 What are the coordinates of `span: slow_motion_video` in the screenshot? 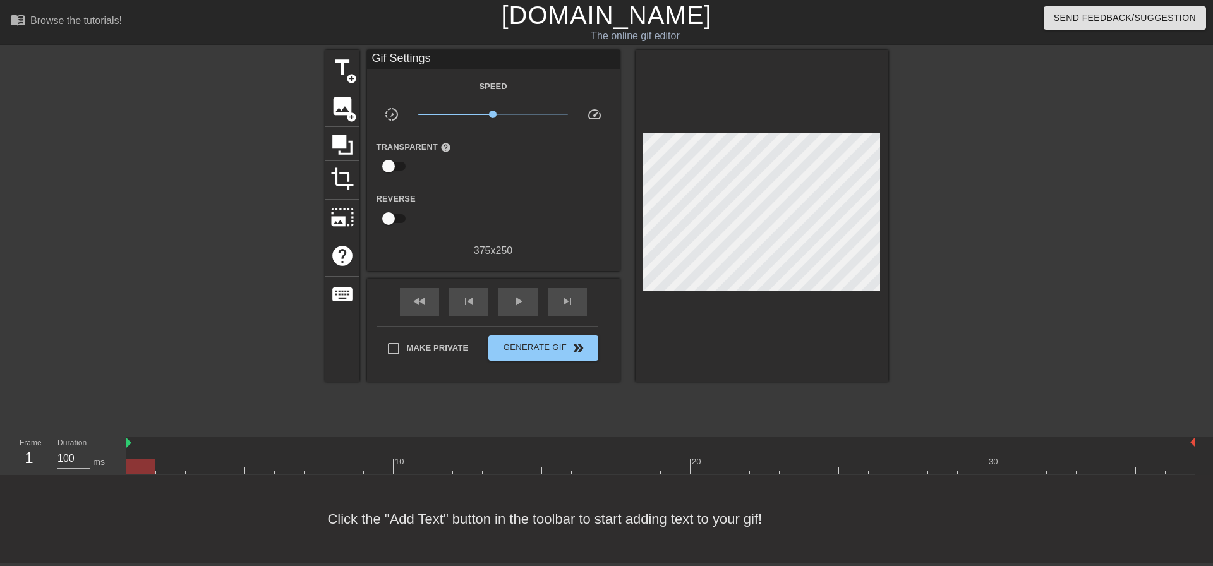 It's located at (392, 114).